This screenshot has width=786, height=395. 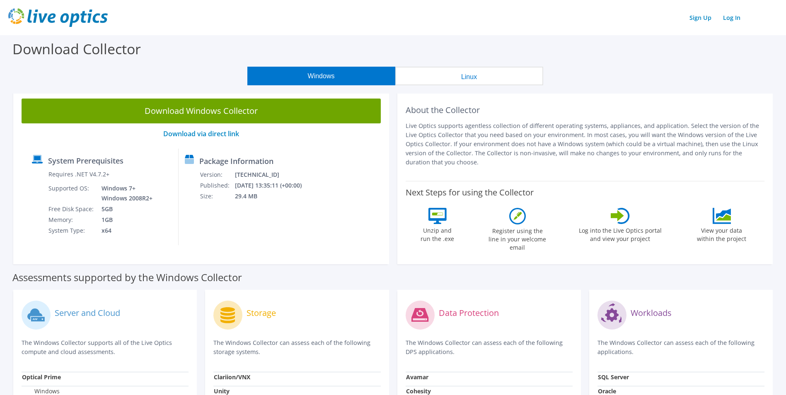 I want to click on td: Windows 7+ Windows 2008R2+, so click(x=125, y=194).